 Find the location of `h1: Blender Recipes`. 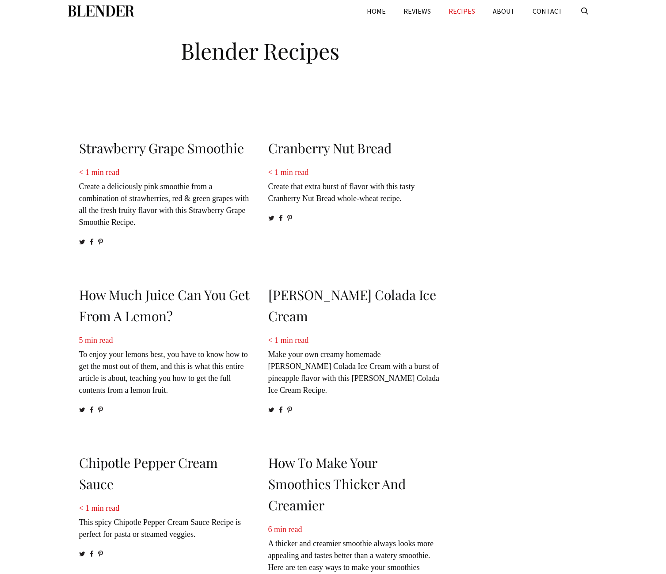

h1: Blender Recipes is located at coordinates (260, 49).